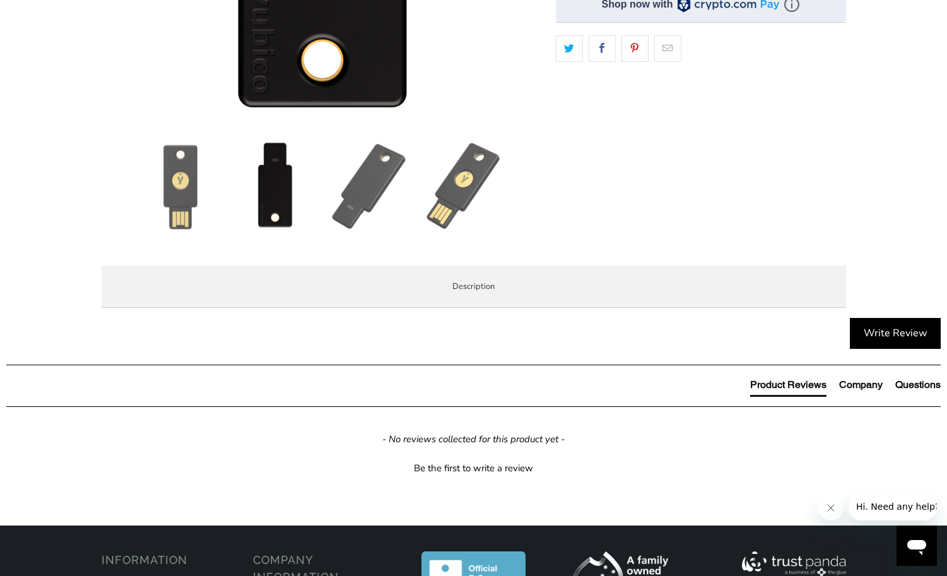 This screenshot has width=947, height=576. What do you see at coordinates (668, 49) in the screenshot?
I see `a: Email this to a friend` at bounding box center [668, 49].